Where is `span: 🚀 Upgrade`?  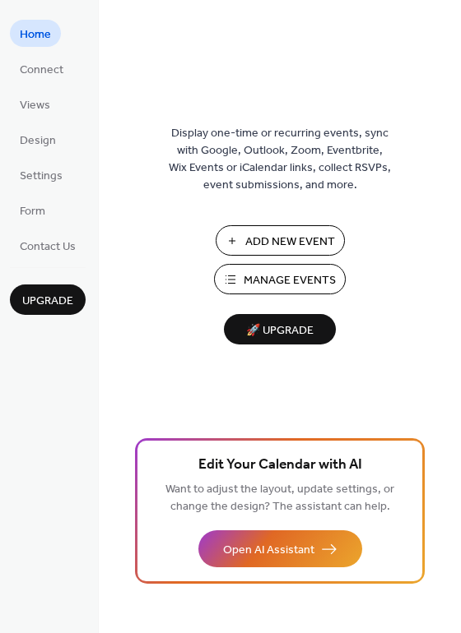
span: 🚀 Upgrade is located at coordinates (280, 331).